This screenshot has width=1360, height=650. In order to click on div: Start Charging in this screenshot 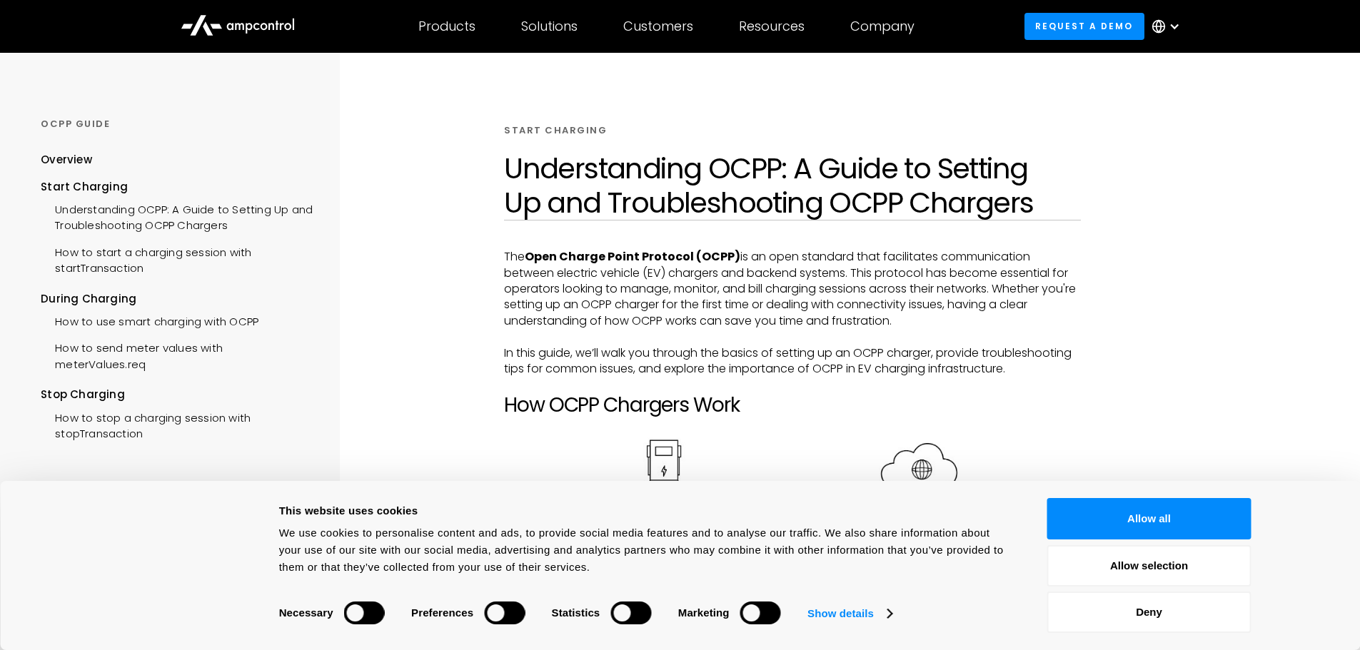, I will do `click(176, 187)`.